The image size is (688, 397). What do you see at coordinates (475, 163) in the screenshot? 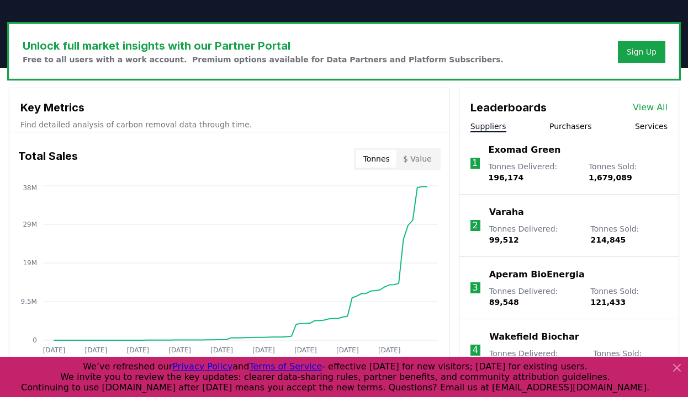
I see `p: 1` at bounding box center [475, 163].